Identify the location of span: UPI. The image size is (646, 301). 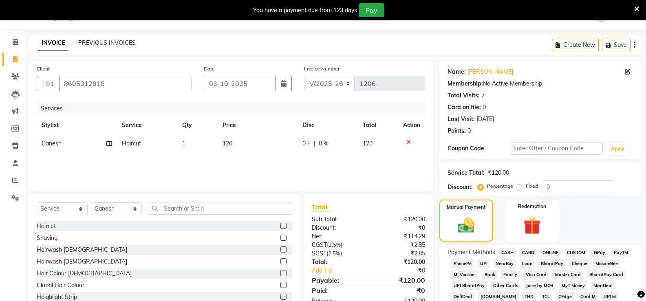
(484, 264).